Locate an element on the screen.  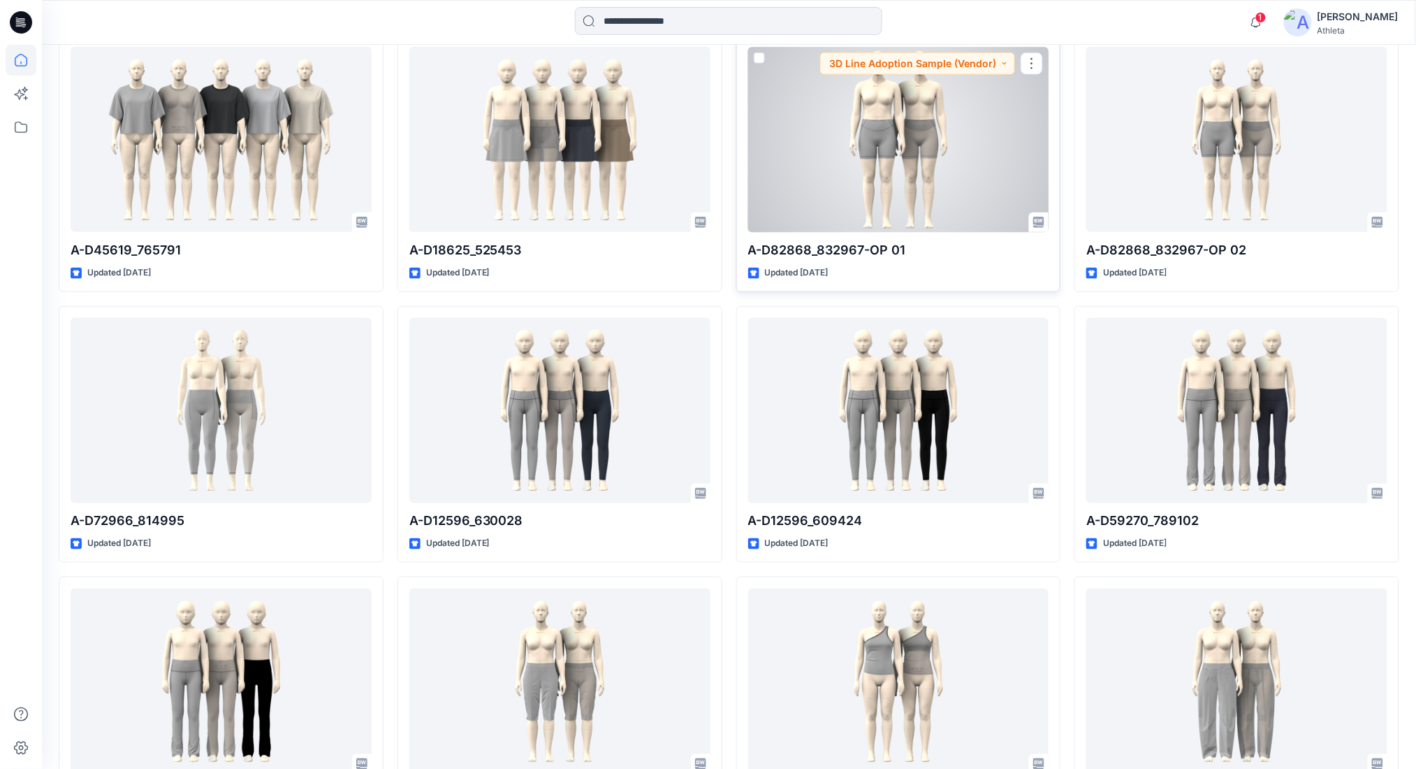
p: A-D12596_630028 is located at coordinates (560, 521).